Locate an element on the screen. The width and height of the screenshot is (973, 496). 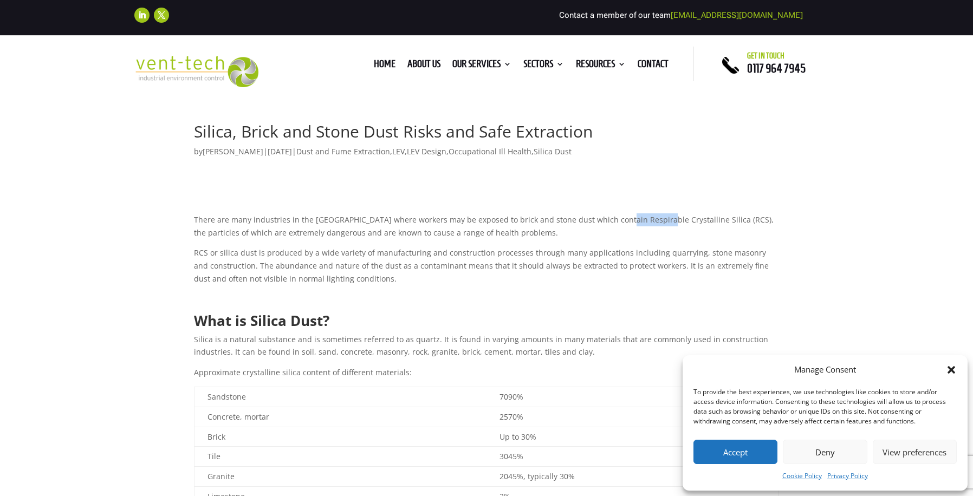
button: View preferences is located at coordinates (915, 452).